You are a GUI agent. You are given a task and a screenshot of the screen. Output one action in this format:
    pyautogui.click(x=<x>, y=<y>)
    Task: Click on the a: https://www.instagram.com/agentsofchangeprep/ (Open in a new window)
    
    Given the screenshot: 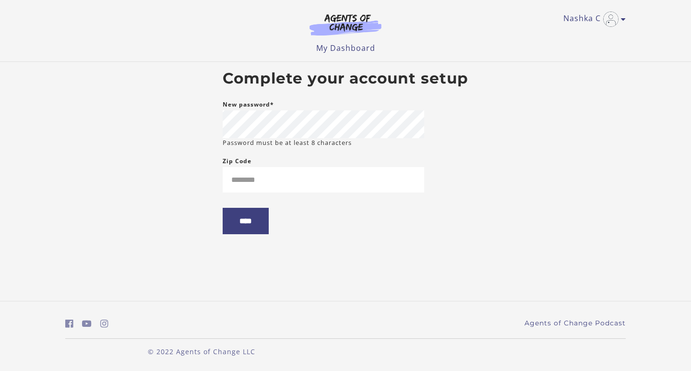 What is the action you would take?
    pyautogui.click(x=104, y=323)
    